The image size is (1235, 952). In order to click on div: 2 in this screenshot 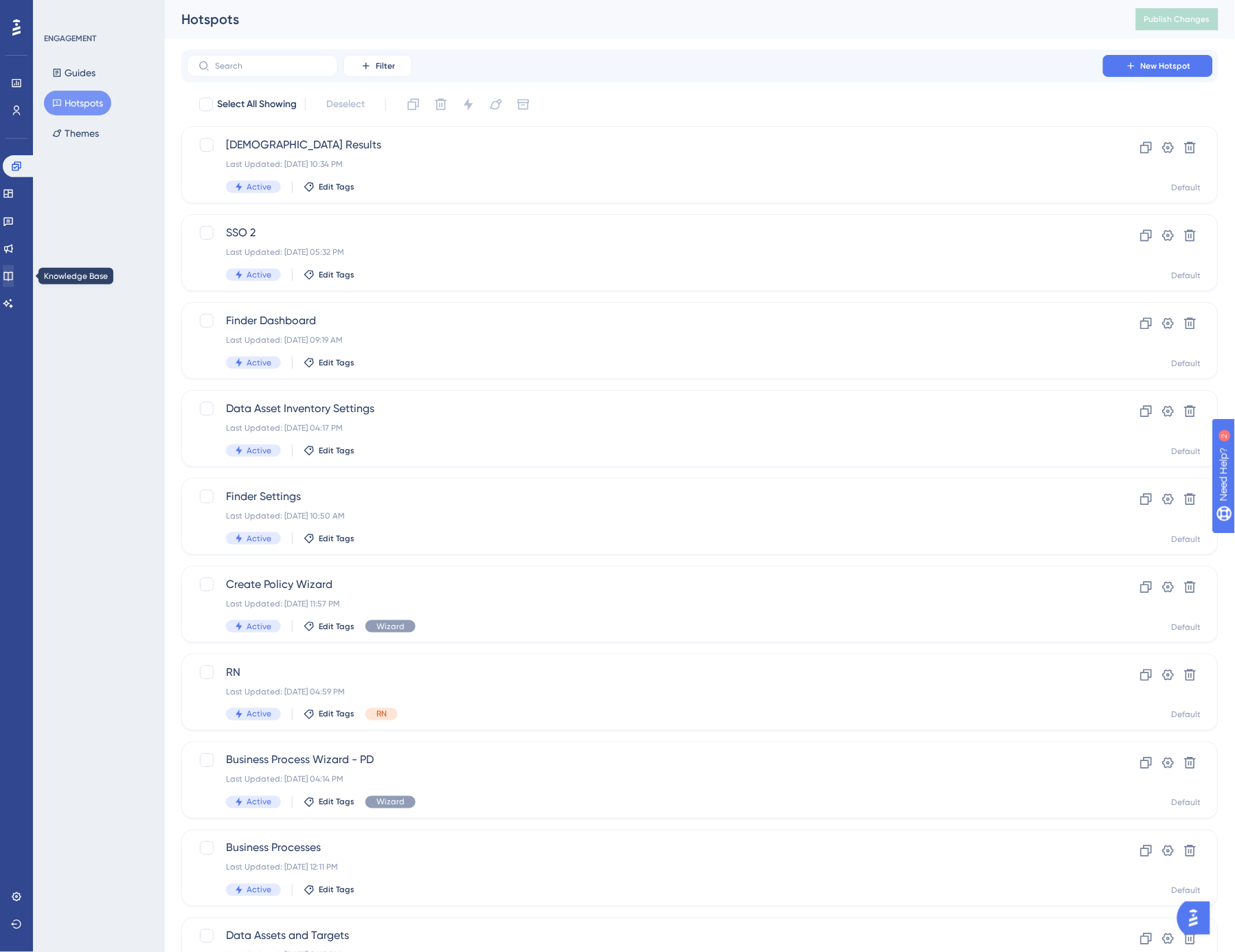, I will do `click(96, 13)`.